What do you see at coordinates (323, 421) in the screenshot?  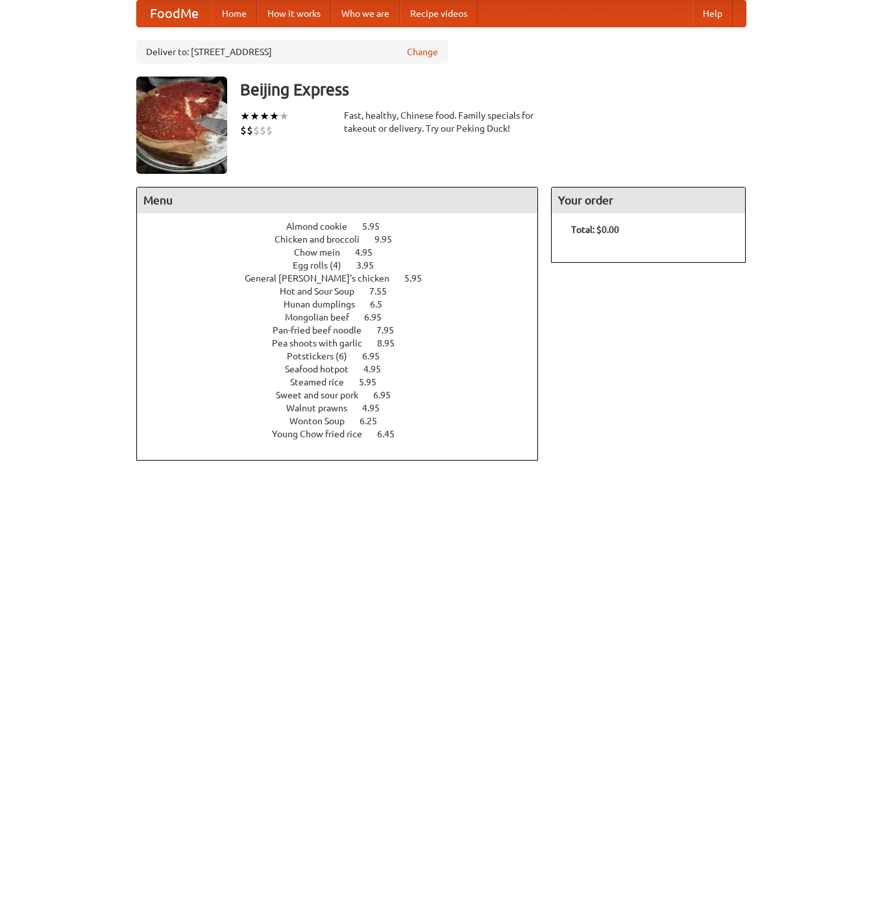 I see `span: Wonton Soup` at bounding box center [323, 421].